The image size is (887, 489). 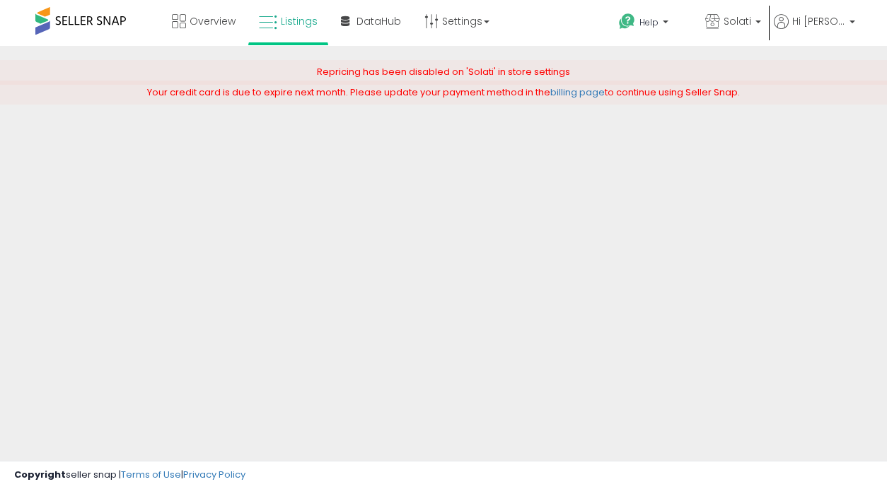 I want to click on a: Terms of Use, so click(x=151, y=475).